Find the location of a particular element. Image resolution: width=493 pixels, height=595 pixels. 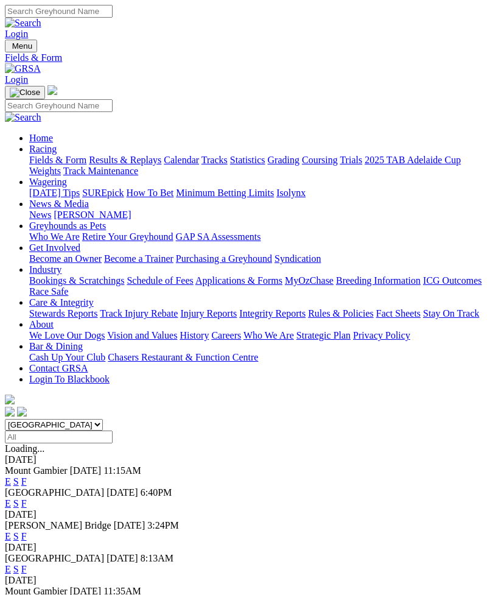

a: Careers is located at coordinates (226, 335).